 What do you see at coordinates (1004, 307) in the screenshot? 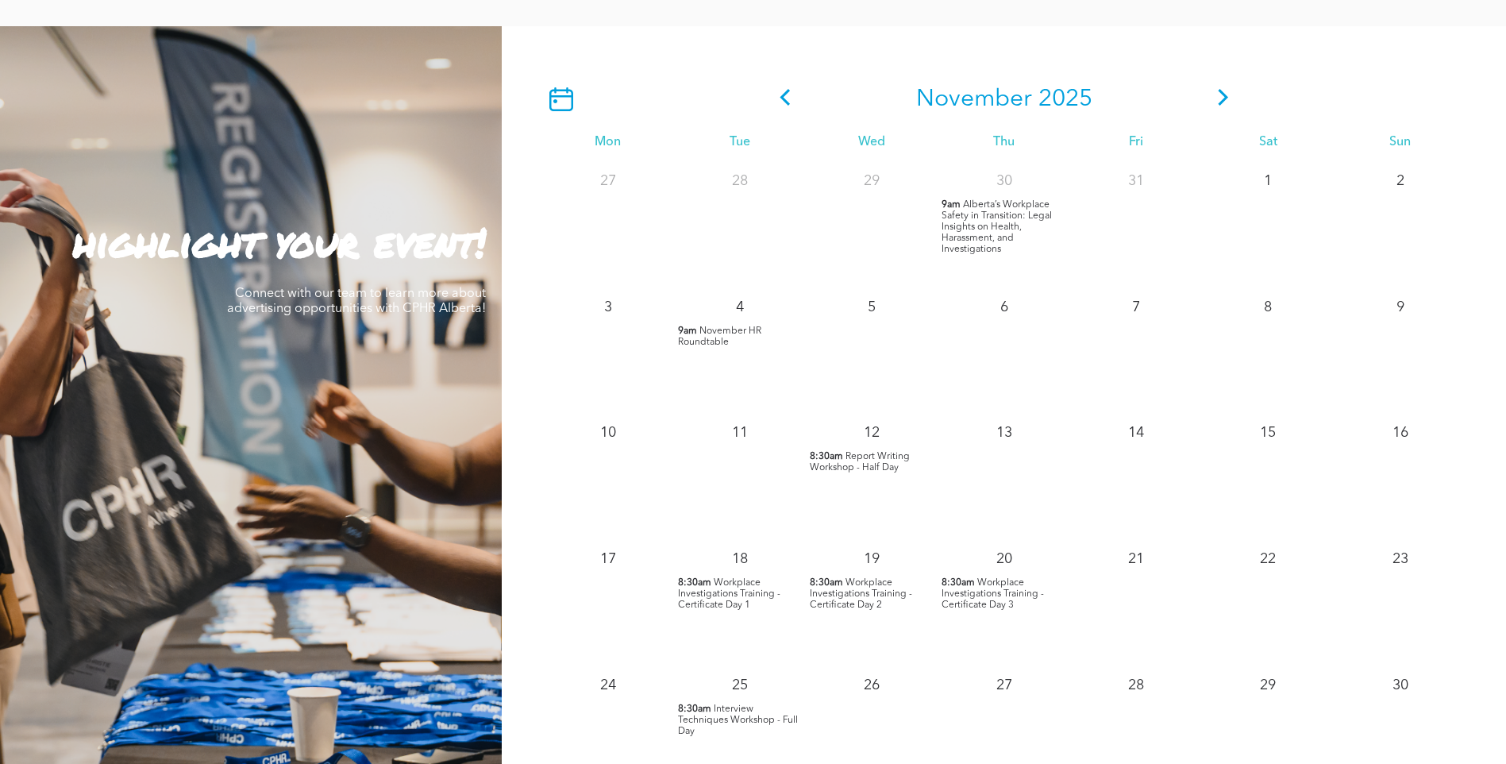
I see `p: 6` at bounding box center [1004, 307].